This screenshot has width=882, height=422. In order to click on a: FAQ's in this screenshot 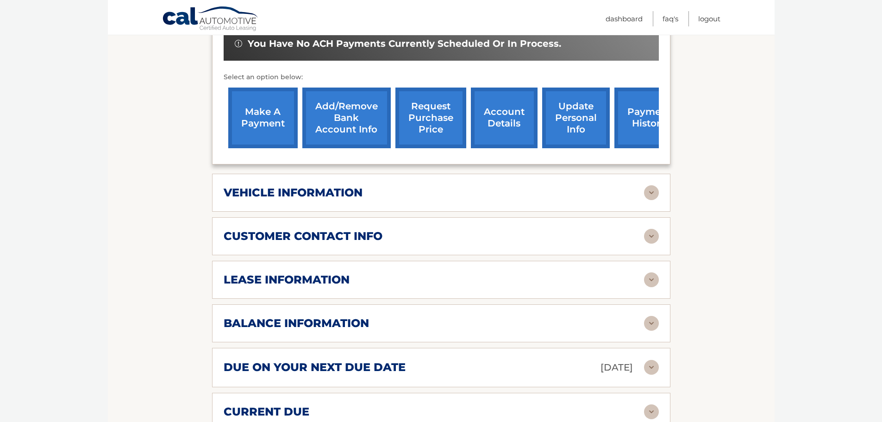, I will do `click(670, 19)`.